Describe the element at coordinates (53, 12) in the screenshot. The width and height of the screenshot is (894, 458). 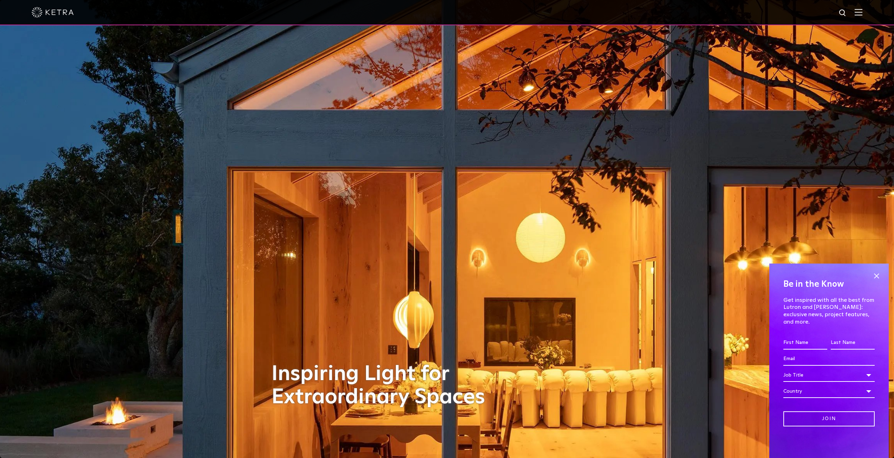
I see `img: ketra-logo-2019-white` at that location.